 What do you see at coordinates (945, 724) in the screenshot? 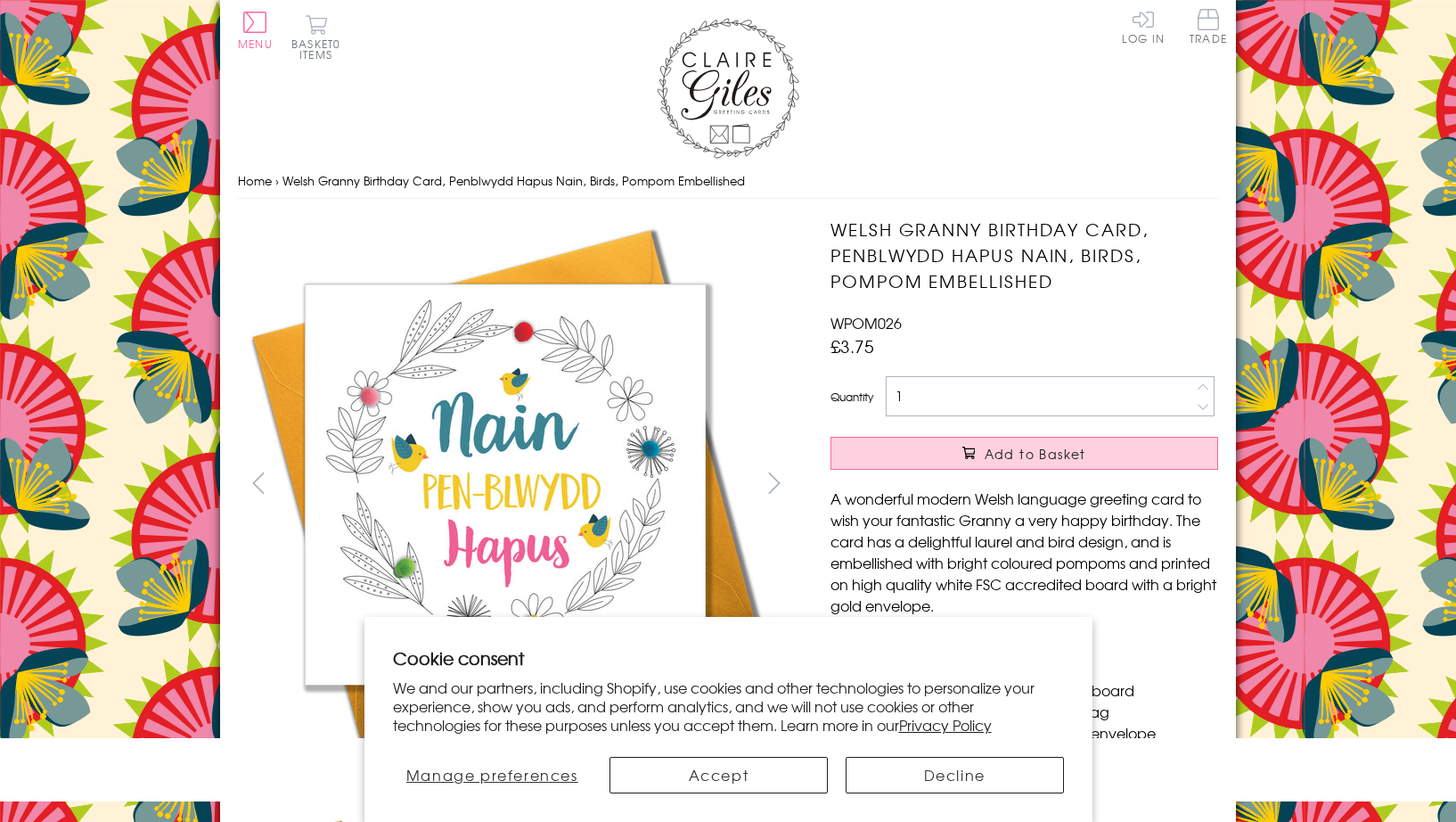
I see `a: Privacy Policy` at bounding box center [945, 724].